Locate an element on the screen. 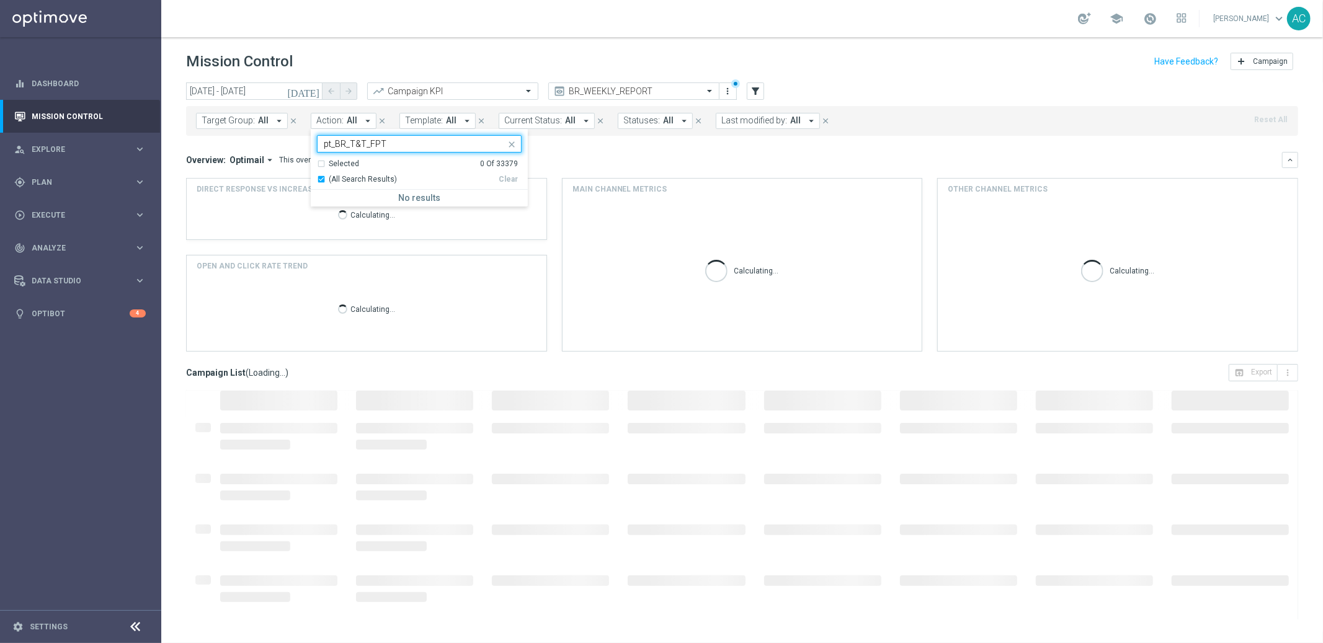  h5: No results is located at coordinates (419, 198).